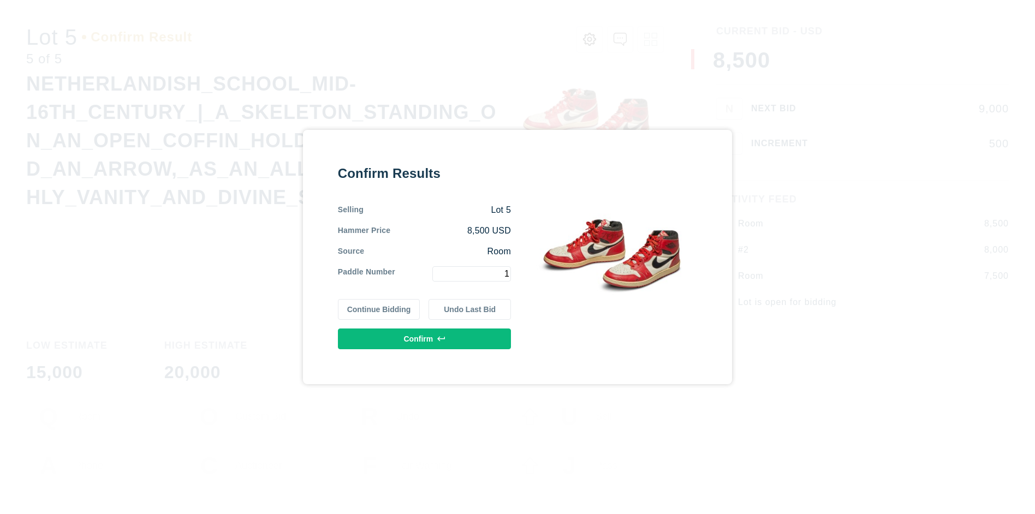  What do you see at coordinates (424, 174) in the screenshot?
I see `div: Confirm Results` at bounding box center [424, 174].